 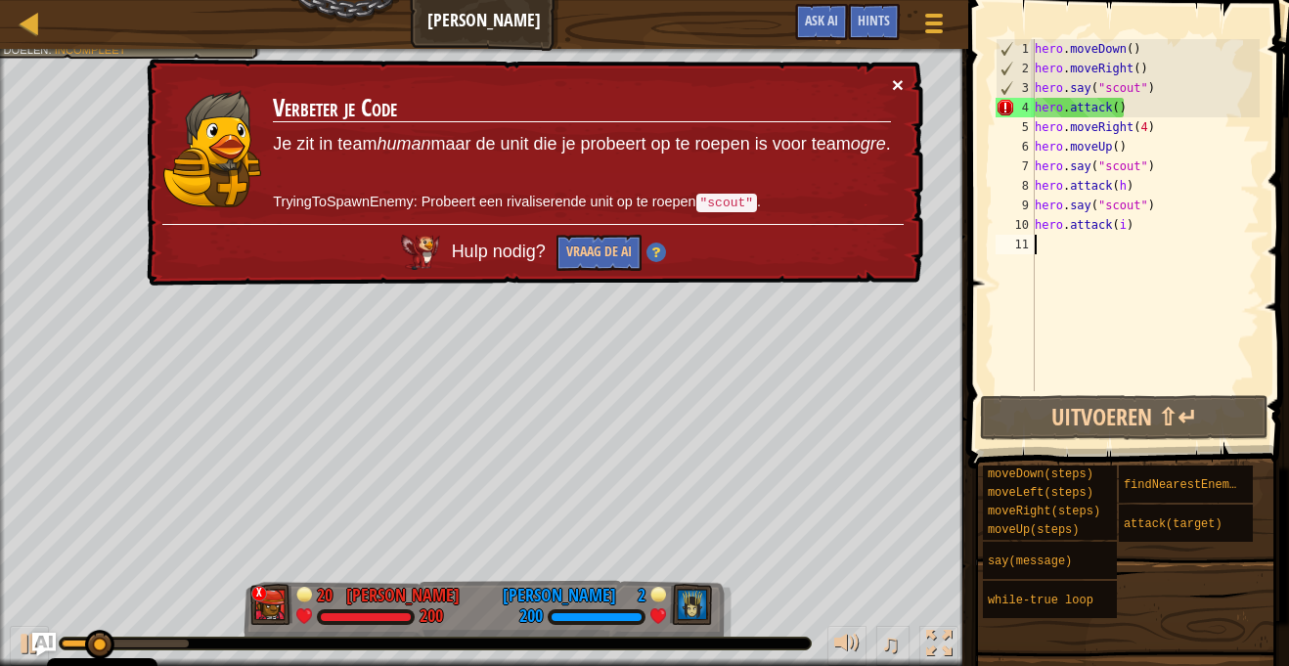 I want to click on em: human, so click(x=403, y=144).